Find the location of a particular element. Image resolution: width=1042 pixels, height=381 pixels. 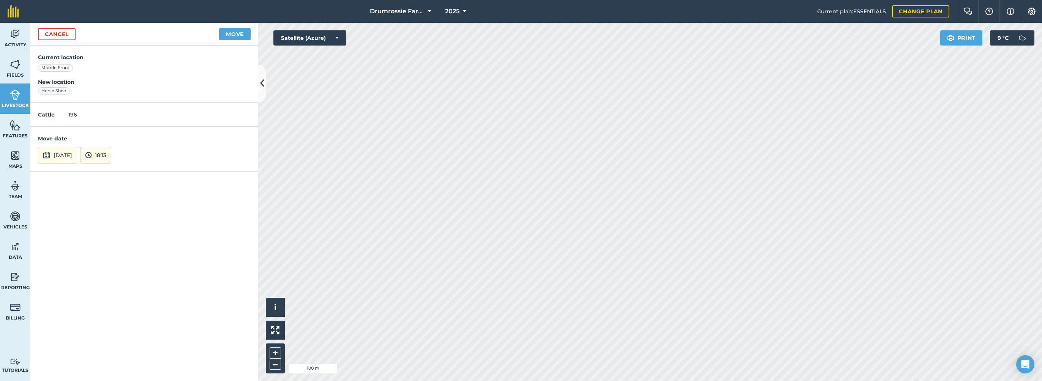

button: Print is located at coordinates (962, 38).